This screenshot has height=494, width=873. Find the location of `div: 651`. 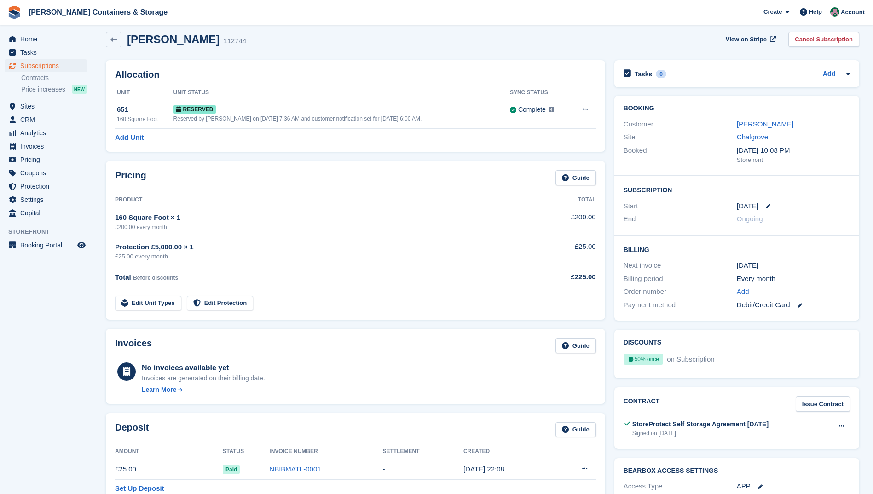

div: 651 is located at coordinates (145, 109).